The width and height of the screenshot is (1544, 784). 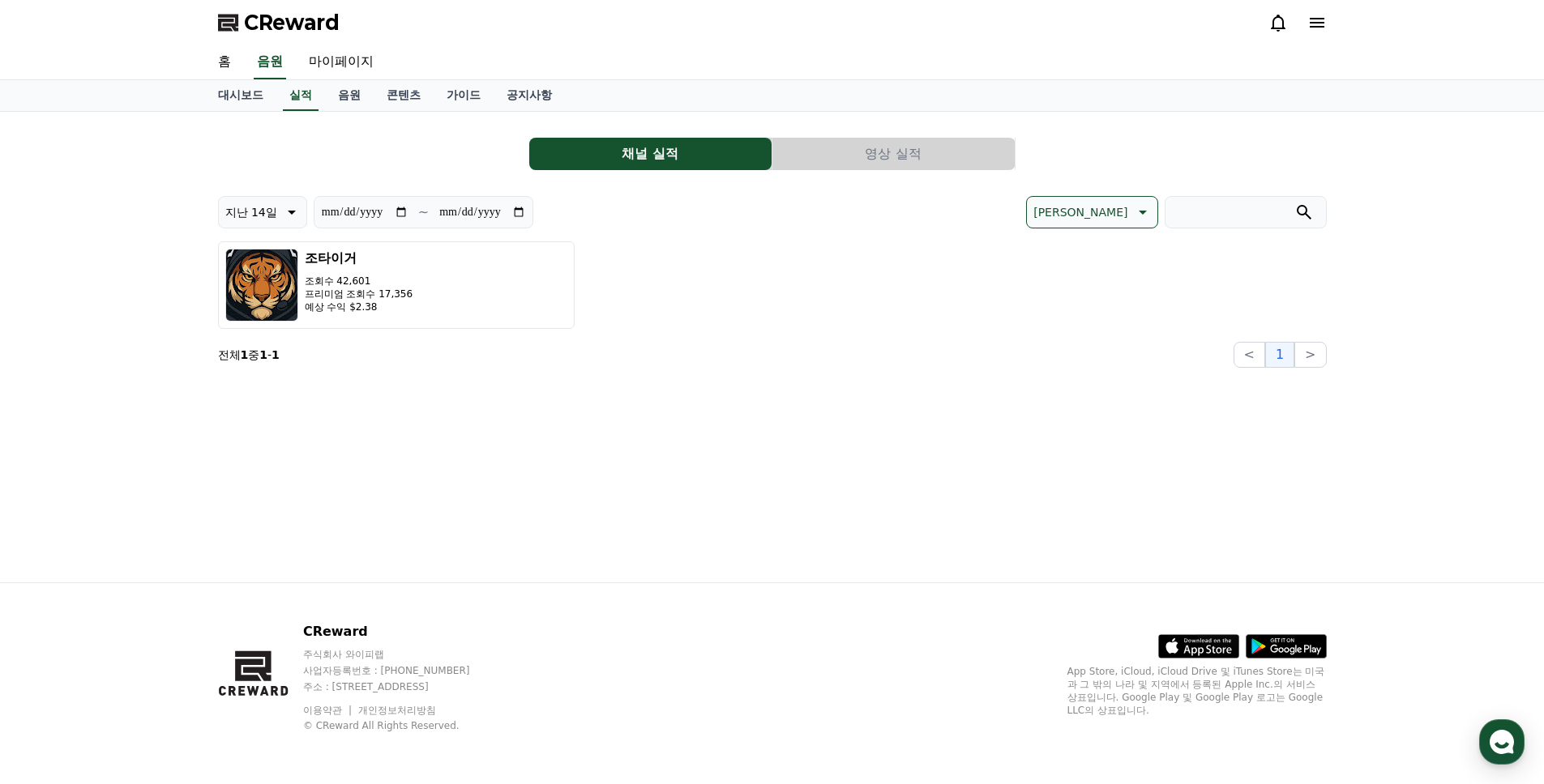 I want to click on a: 채널 실적, so click(x=651, y=154).